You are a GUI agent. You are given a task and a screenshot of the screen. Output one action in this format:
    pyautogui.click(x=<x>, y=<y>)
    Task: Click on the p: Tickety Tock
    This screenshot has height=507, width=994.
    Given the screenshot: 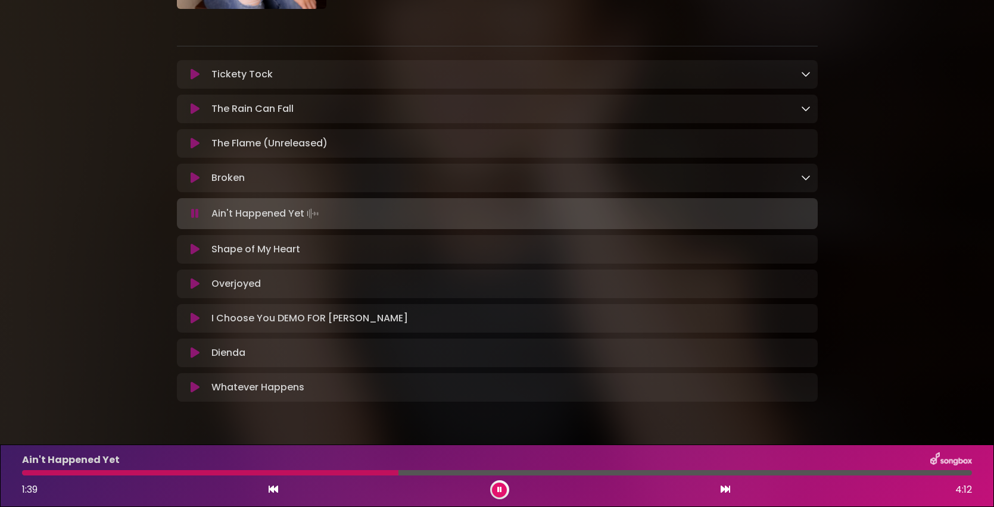 What is the action you would take?
    pyautogui.click(x=242, y=74)
    